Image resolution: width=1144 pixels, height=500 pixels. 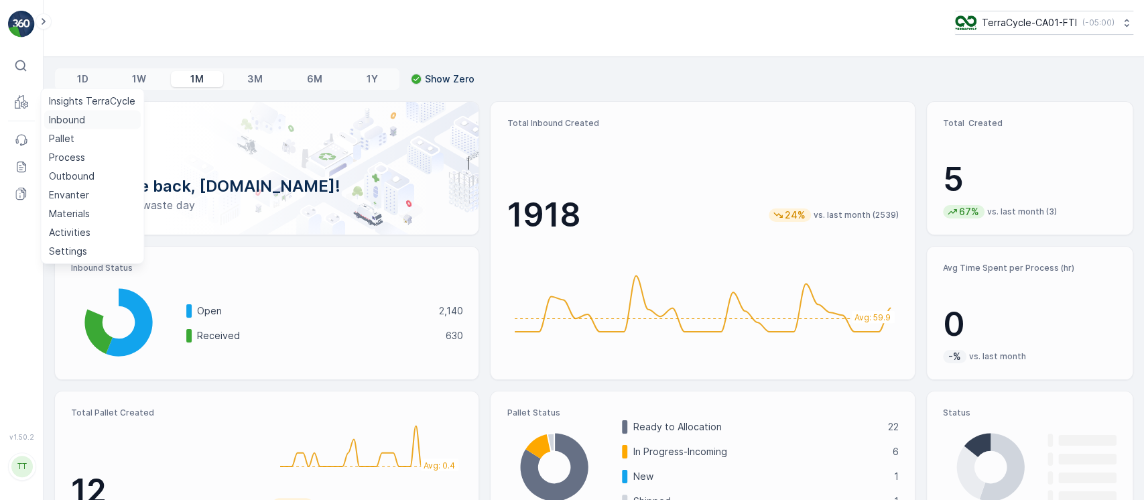 I want to click on p: 1918, so click(x=544, y=215).